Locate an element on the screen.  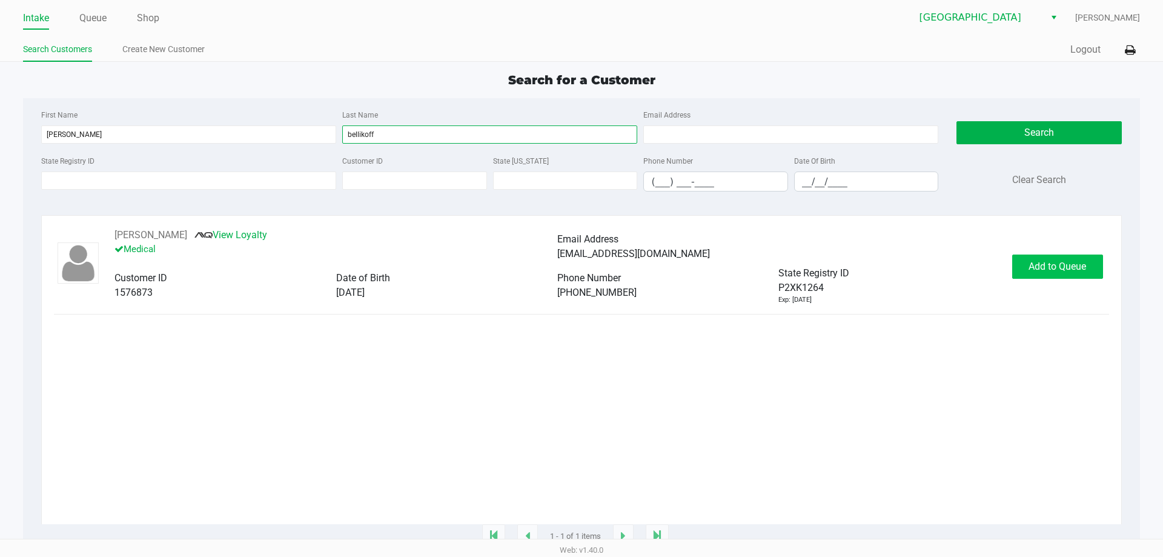
a: Shop is located at coordinates (148, 18).